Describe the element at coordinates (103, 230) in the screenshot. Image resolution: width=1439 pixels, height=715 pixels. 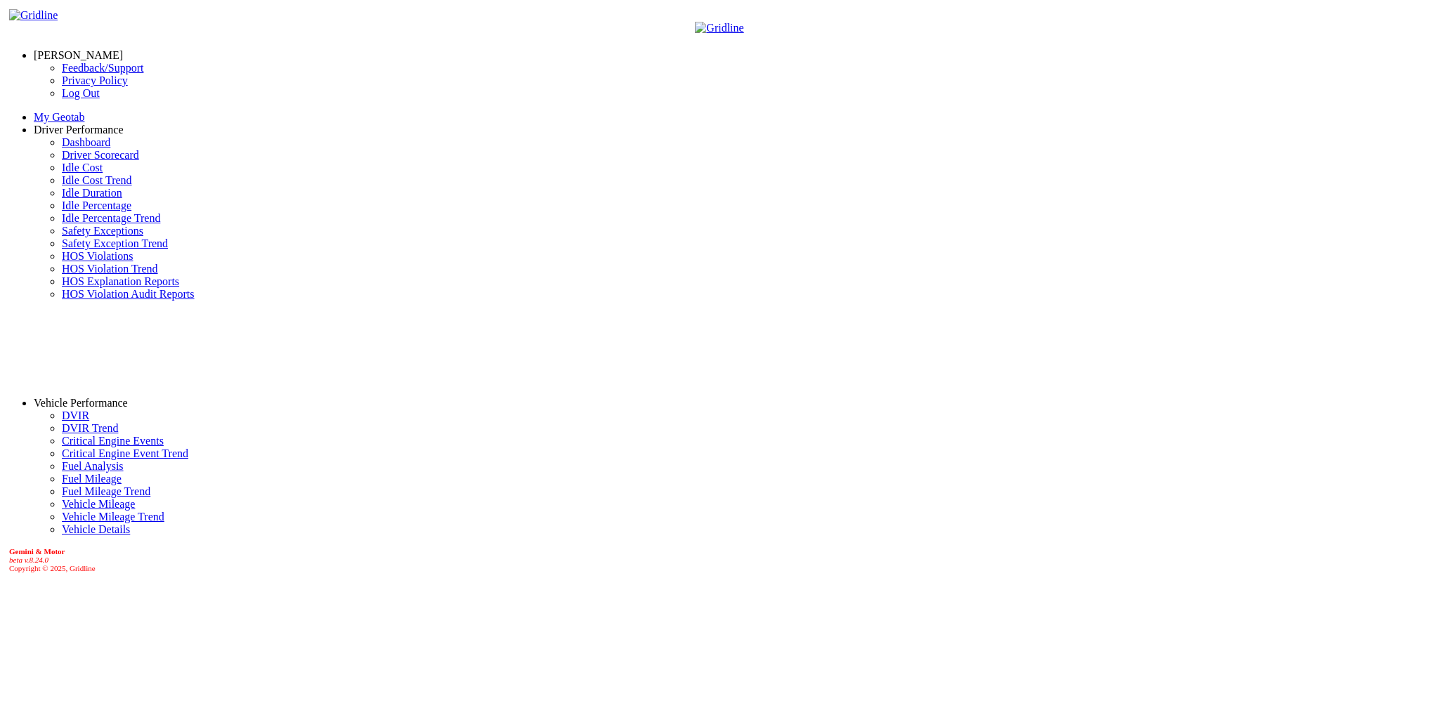
I see `a: Safety Exceptions` at that location.